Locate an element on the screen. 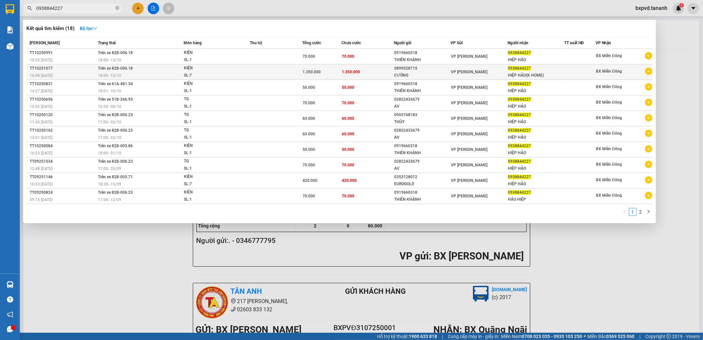  div: 0919660318 is located at coordinates (422, 192).